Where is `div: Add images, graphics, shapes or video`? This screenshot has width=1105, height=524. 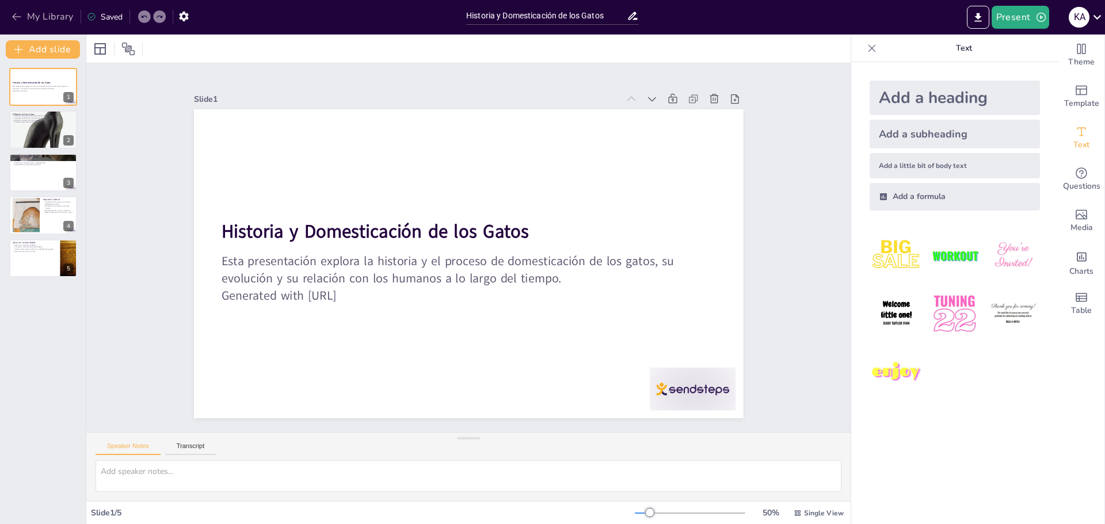
div: Add images, graphics, shapes or video is located at coordinates (1081, 221).